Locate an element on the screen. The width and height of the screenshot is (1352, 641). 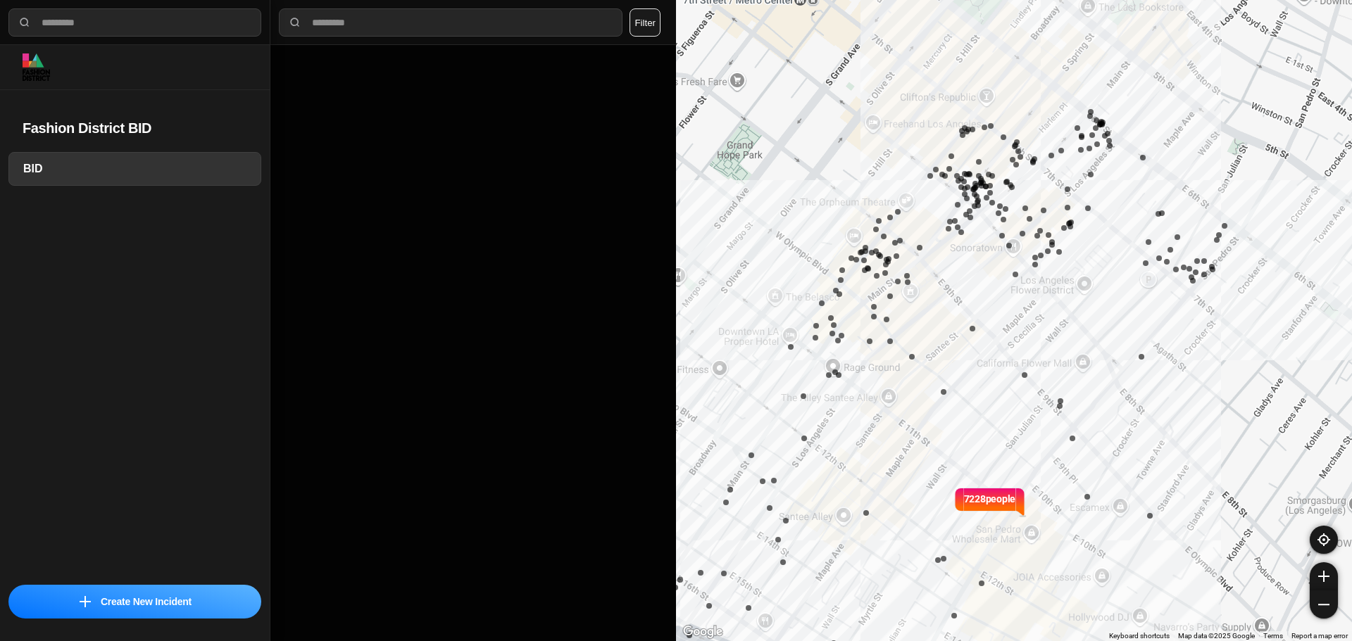
button: zoom-out is located at coordinates (1324, 605).